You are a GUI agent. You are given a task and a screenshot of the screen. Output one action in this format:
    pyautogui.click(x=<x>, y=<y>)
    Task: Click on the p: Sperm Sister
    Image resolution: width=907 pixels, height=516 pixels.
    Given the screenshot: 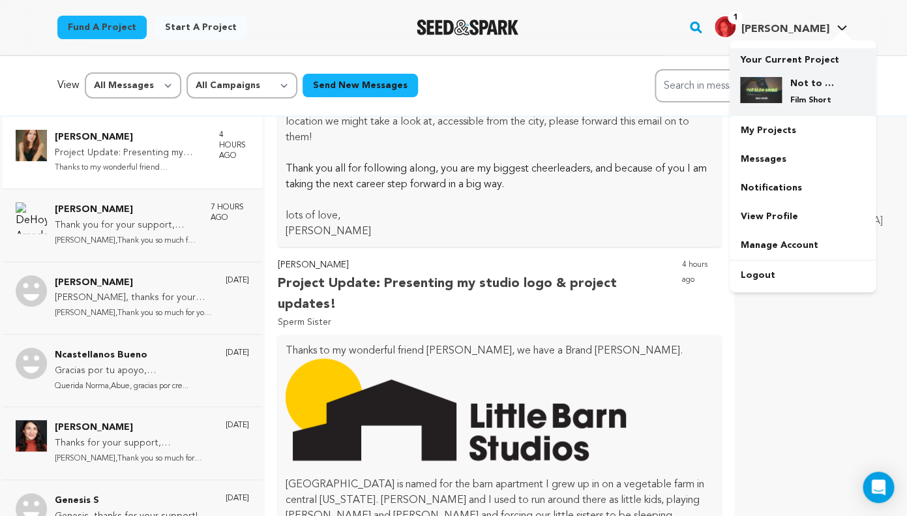 What is the action you would take?
    pyautogui.click(x=475, y=322)
    